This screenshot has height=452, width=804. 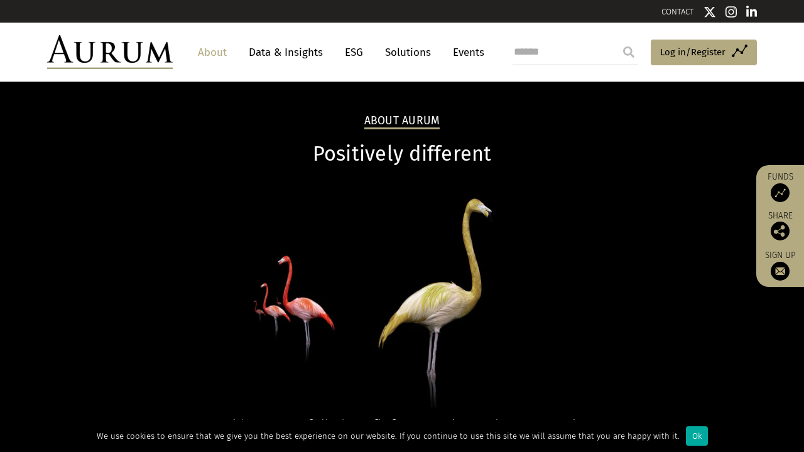 What do you see at coordinates (212, 52) in the screenshot?
I see `a: About` at bounding box center [212, 52].